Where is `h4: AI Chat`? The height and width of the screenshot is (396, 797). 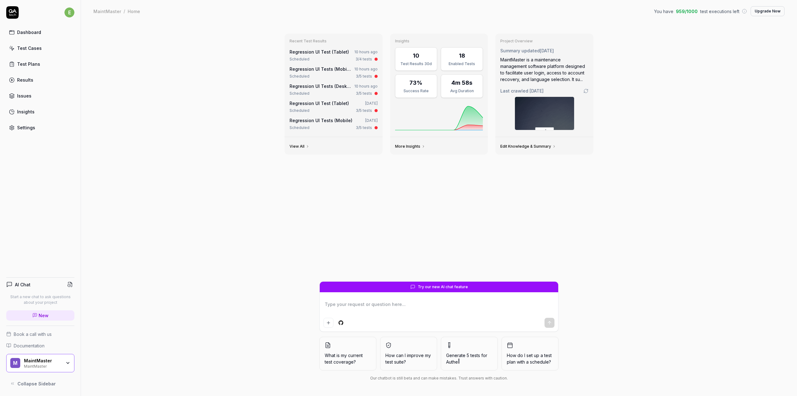
h4: AI Chat is located at coordinates (23, 284).